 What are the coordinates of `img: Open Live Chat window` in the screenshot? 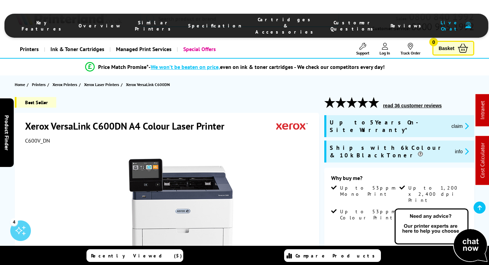 It's located at (441, 236).